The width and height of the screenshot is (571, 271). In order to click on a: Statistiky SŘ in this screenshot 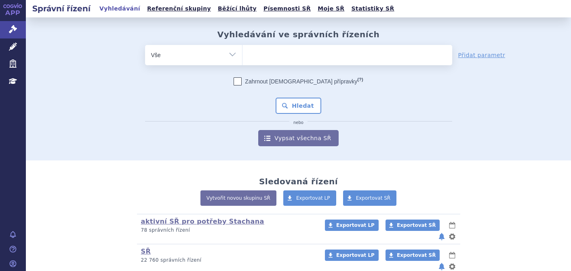, I will do `click(373, 8)`.